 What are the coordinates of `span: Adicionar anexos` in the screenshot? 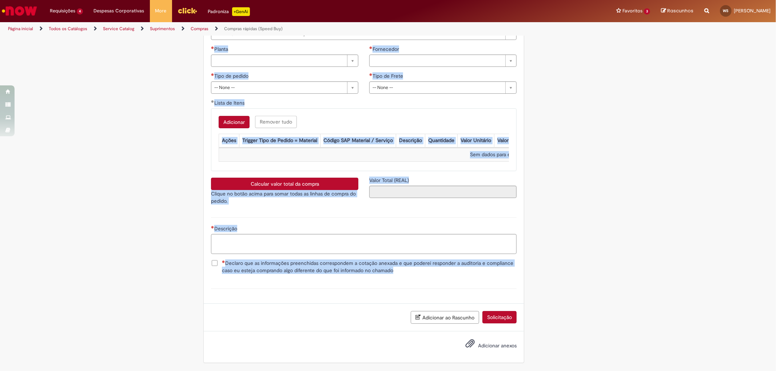 It's located at (497, 346).